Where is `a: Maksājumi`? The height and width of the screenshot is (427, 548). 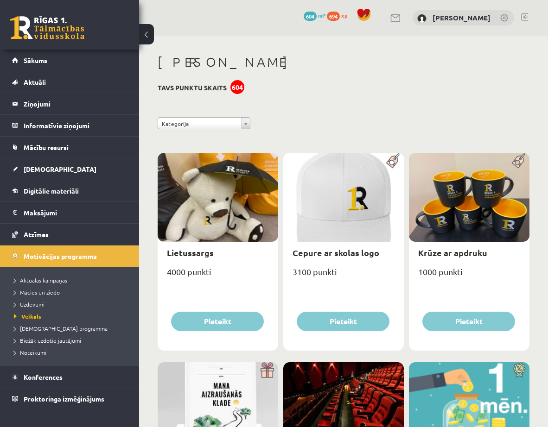
a: Maksājumi is located at coordinates (70, 213).